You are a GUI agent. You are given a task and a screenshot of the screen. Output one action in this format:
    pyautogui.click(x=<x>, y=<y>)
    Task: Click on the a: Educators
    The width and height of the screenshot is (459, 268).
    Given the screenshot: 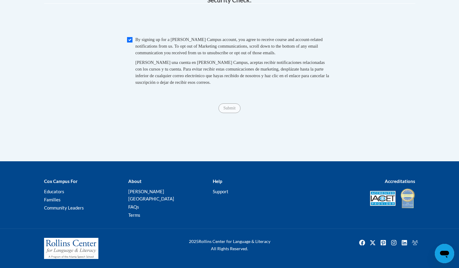 What is the action you would take?
    pyautogui.click(x=54, y=192)
    